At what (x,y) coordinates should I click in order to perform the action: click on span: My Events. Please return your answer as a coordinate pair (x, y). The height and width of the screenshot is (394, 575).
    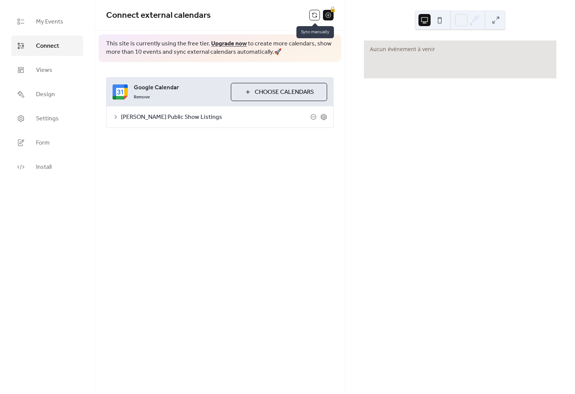
    Looking at the image, I should click on (50, 22).